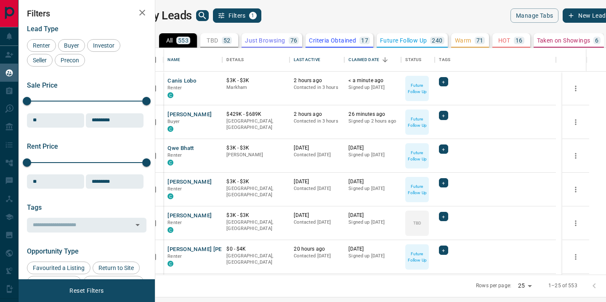 The image size is (606, 302). I want to click on p: Warm, so click(463, 40).